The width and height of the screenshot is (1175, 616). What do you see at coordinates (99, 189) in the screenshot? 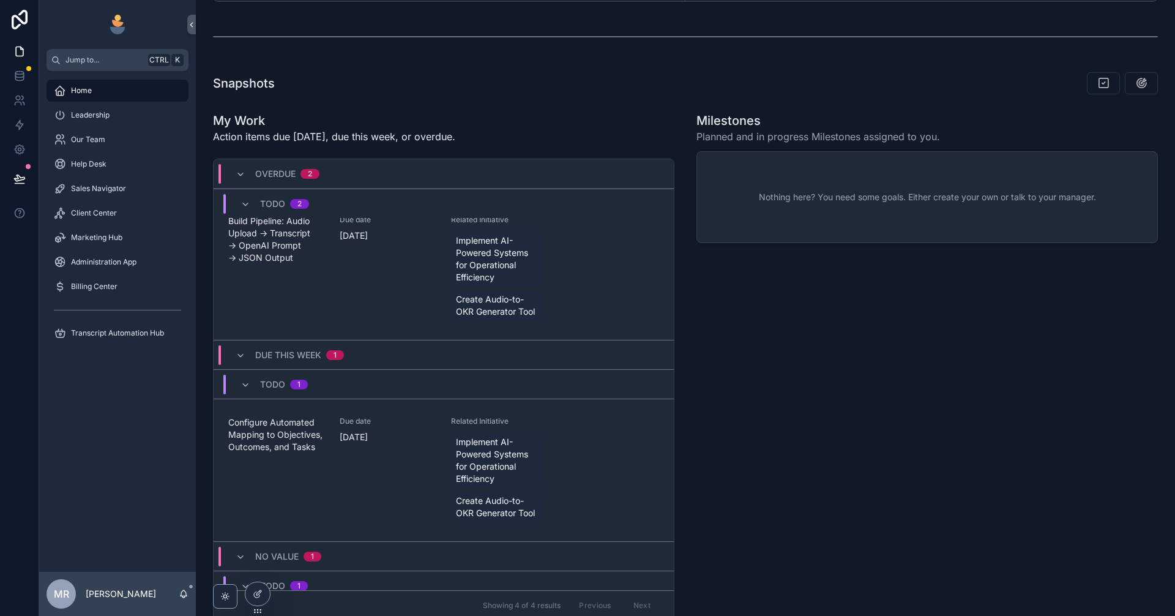
I see `span: Sales Navigator` at bounding box center [99, 189].